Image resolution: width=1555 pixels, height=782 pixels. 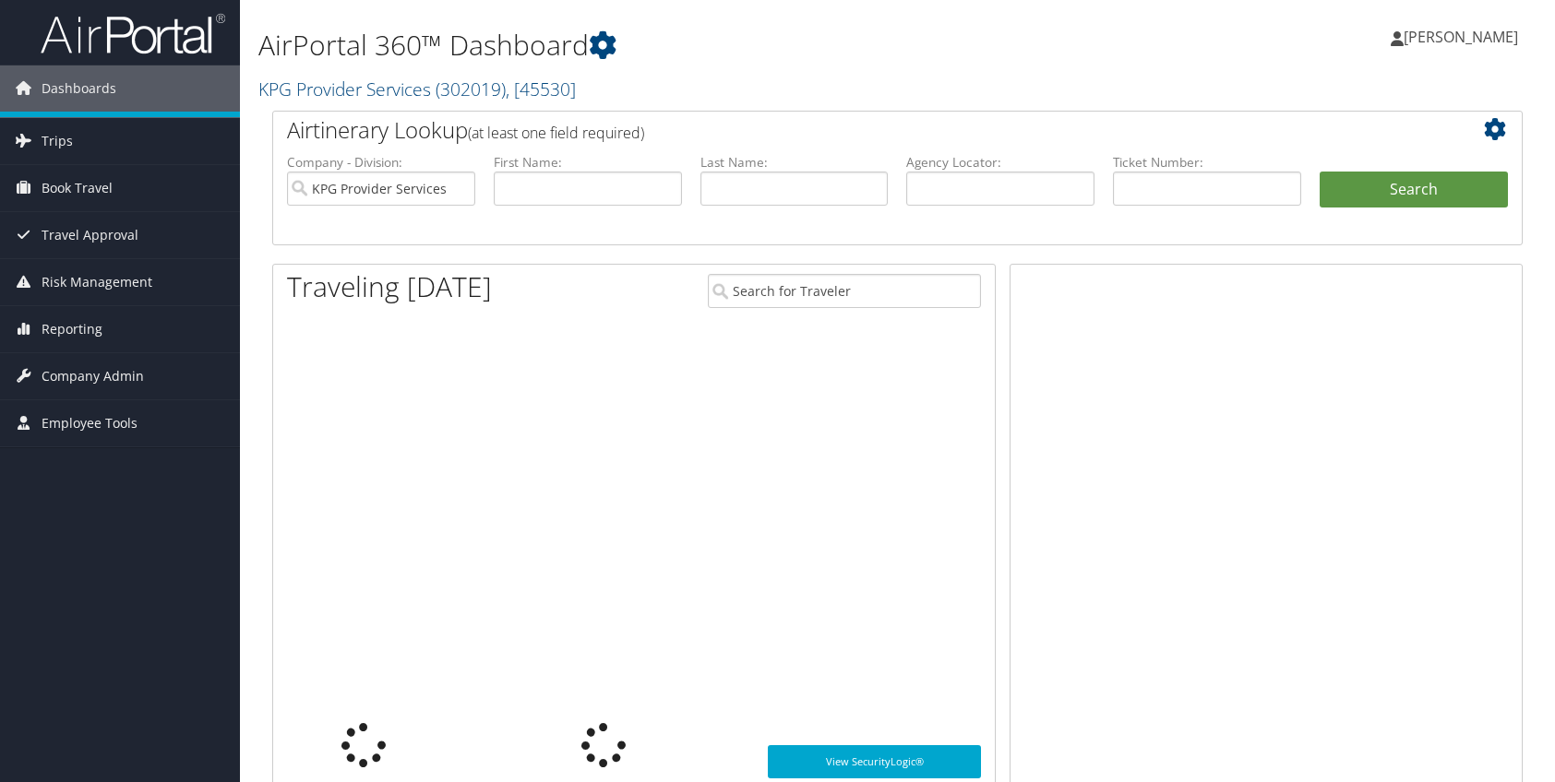 What do you see at coordinates (133, 33) in the screenshot?
I see `img: airportal-logo.png` at bounding box center [133, 33].